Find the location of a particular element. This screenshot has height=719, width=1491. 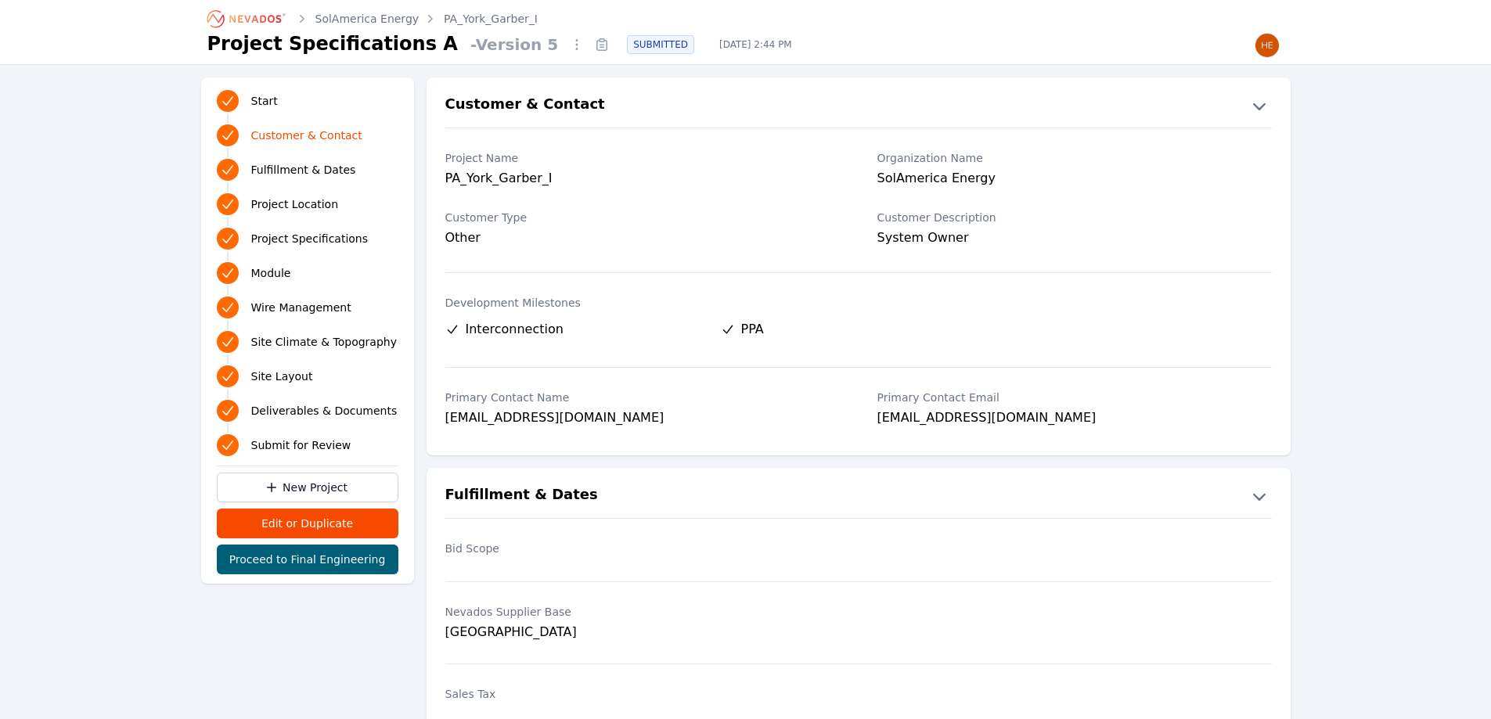

a: PA_York_Garber_I is located at coordinates (491, 19).